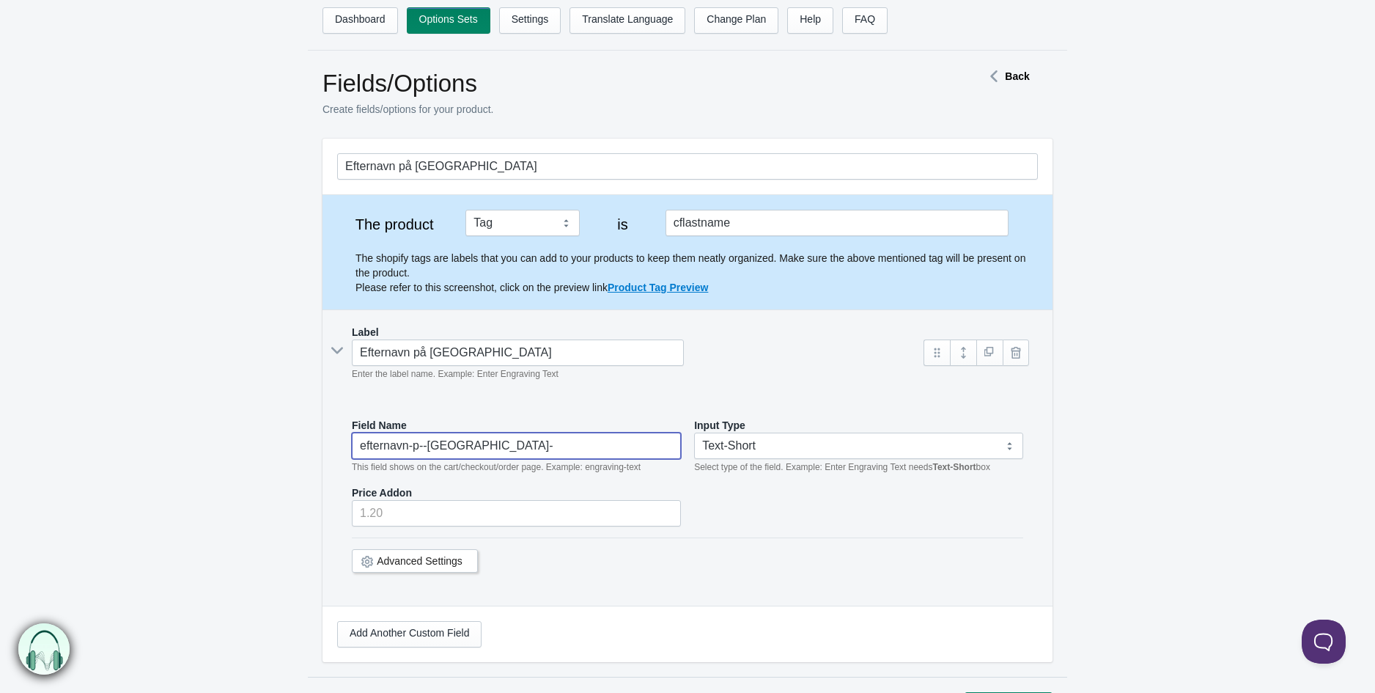  I want to click on a: Options Sets, so click(449, 21).